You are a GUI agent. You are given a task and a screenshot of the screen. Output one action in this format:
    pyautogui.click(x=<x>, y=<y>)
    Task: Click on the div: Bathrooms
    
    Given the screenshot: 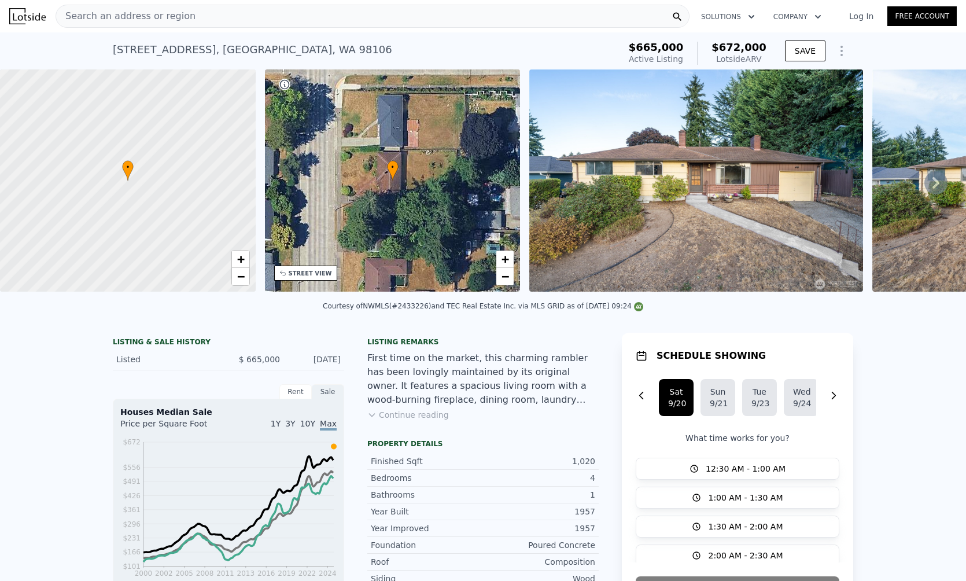 What is the action you would take?
    pyautogui.click(x=427, y=495)
    